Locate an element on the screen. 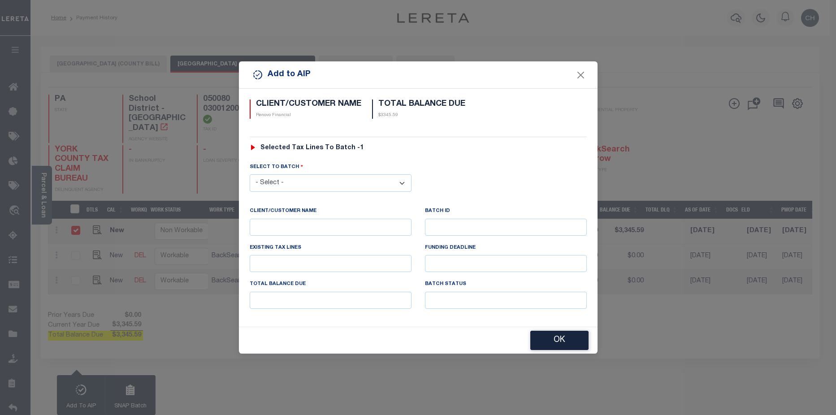 The width and height of the screenshot is (836, 415). h5: Add to AIP is located at coordinates (281, 74).